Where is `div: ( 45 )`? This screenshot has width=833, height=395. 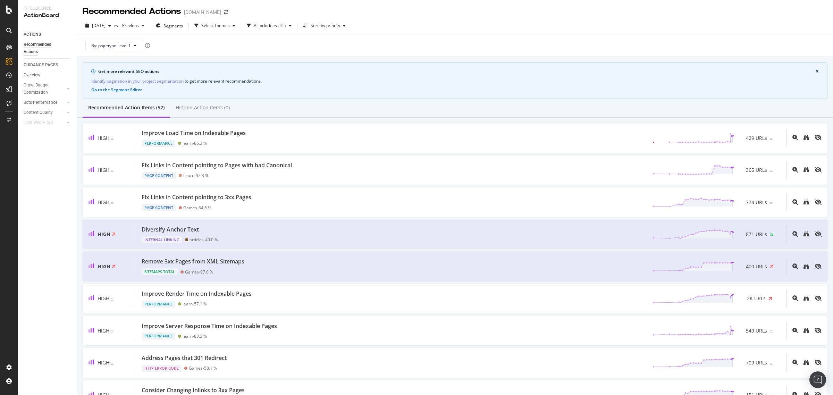
div: ( 45 ) is located at coordinates (282, 26).